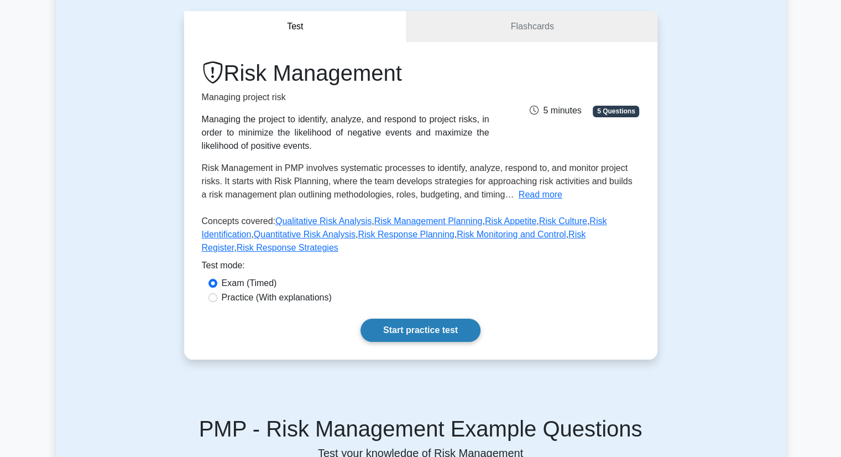  Describe the element at coordinates (563, 221) in the screenshot. I see `a: Risk Culture` at that location.